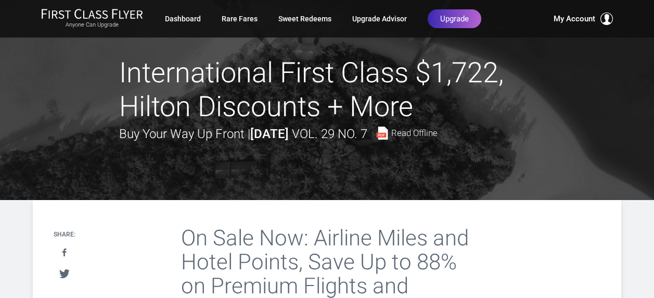 This screenshot has width=654, height=298. Describe the element at coordinates (92, 14) in the screenshot. I see `img: First Class Flyer` at that location.